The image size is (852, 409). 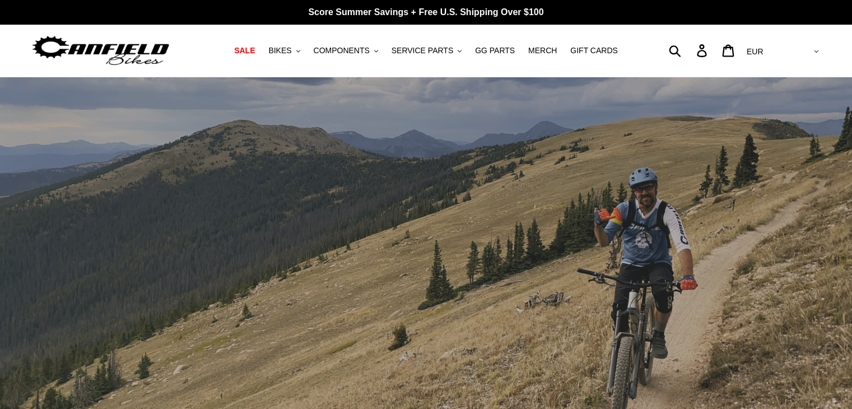 I want to click on a: GG PARTS, so click(x=495, y=50).